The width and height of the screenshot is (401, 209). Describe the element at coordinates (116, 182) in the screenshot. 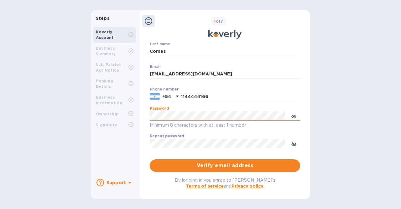

I see `b: Support` at that location.